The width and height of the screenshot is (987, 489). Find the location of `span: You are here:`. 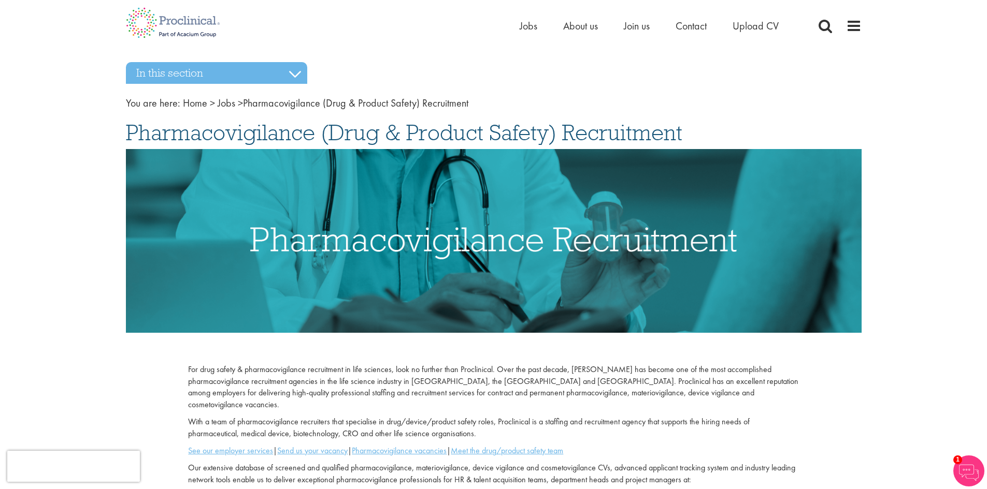

span: You are here: is located at coordinates (153, 103).